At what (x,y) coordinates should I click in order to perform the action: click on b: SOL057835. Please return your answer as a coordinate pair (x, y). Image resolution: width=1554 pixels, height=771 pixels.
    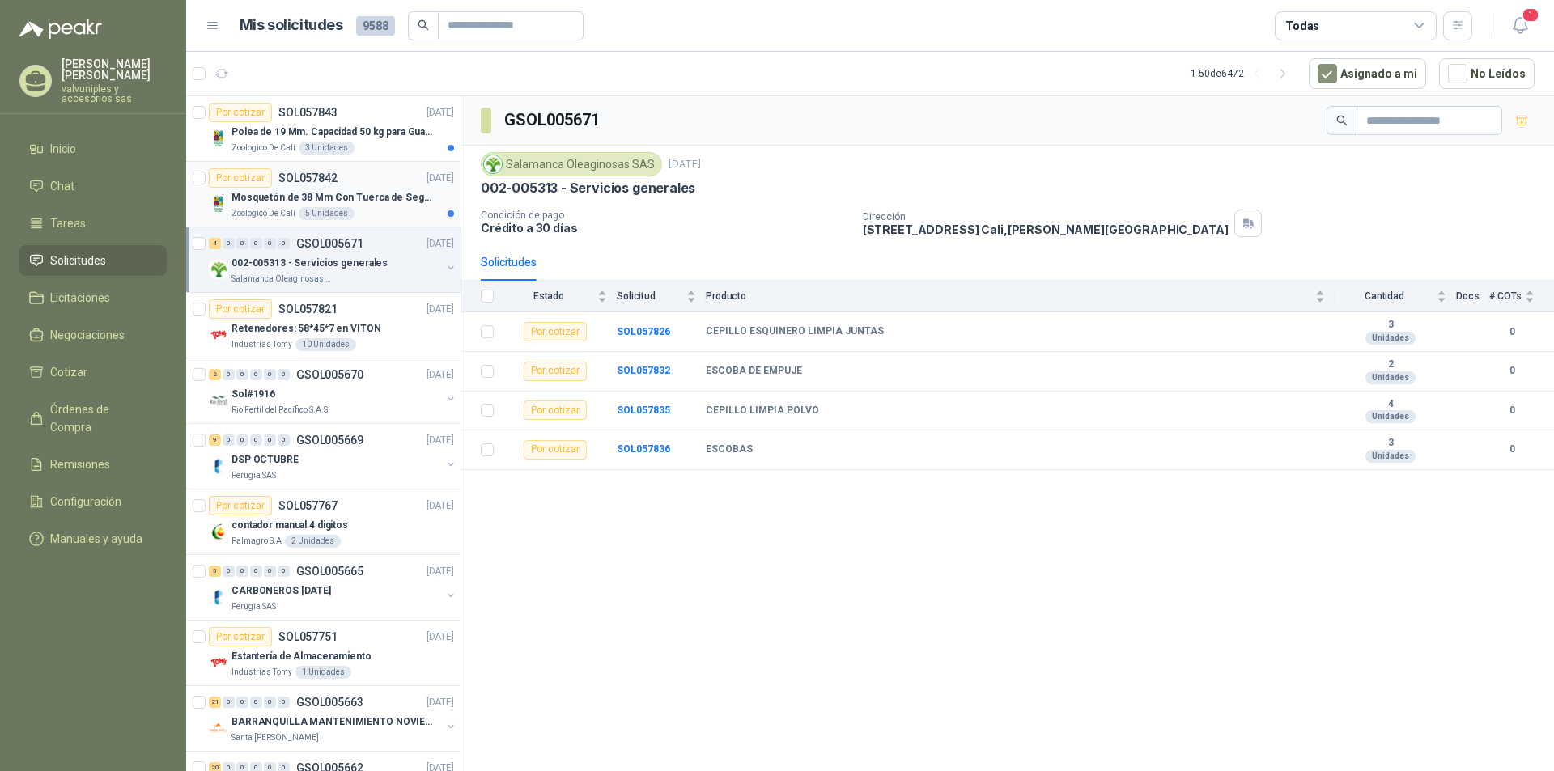
    Looking at the image, I should click on (644, 410).